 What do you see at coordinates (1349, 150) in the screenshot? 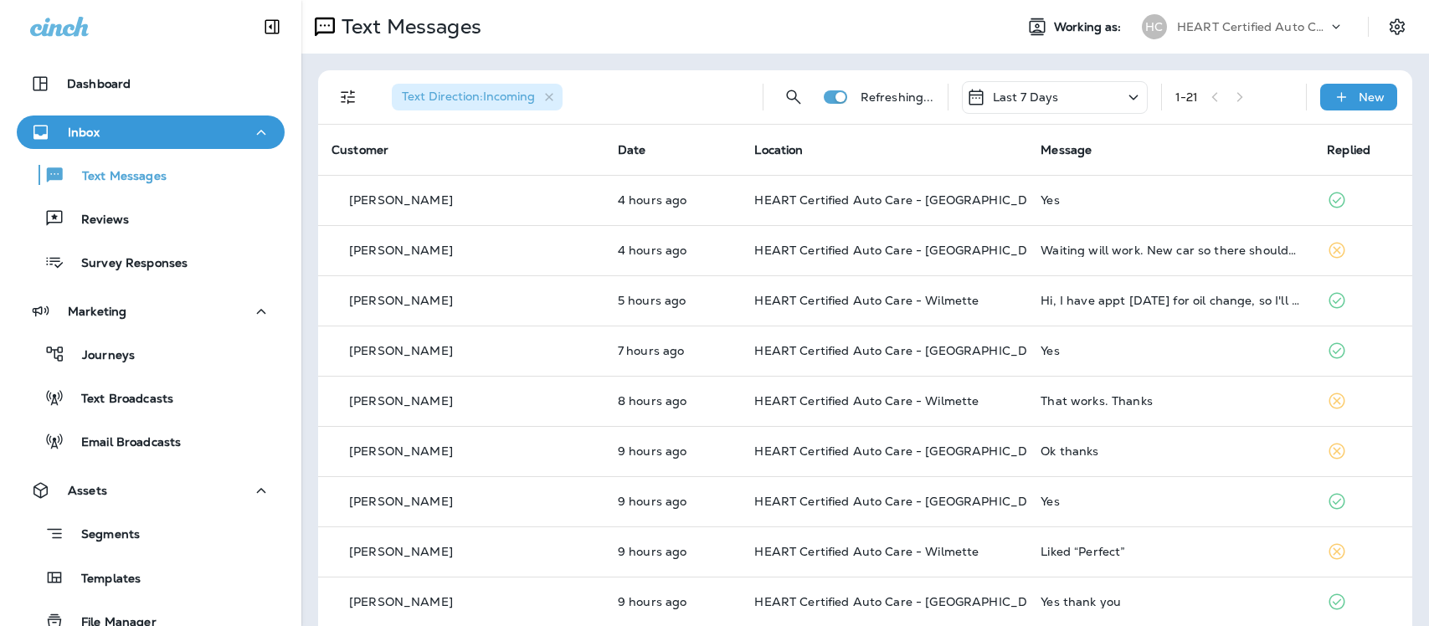
I see `span: Replied` at bounding box center [1349, 150].